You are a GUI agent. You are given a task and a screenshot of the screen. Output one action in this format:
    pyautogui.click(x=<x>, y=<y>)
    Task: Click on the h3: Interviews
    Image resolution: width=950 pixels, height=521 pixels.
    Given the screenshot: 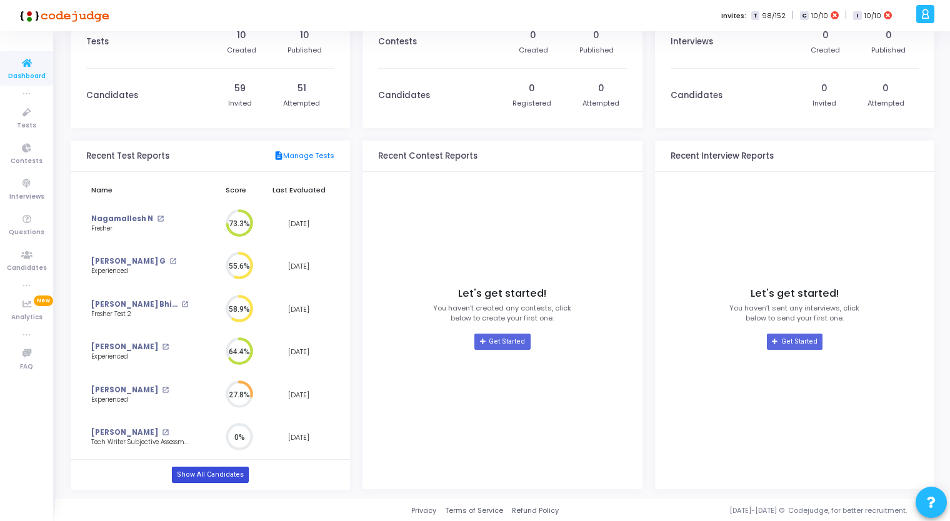 What is the action you would take?
    pyautogui.click(x=692, y=42)
    